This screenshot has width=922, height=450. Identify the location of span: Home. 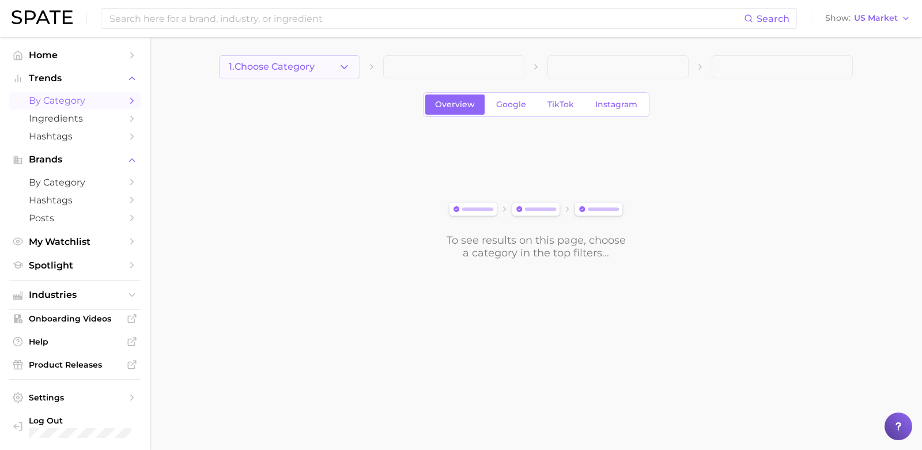
(75, 55).